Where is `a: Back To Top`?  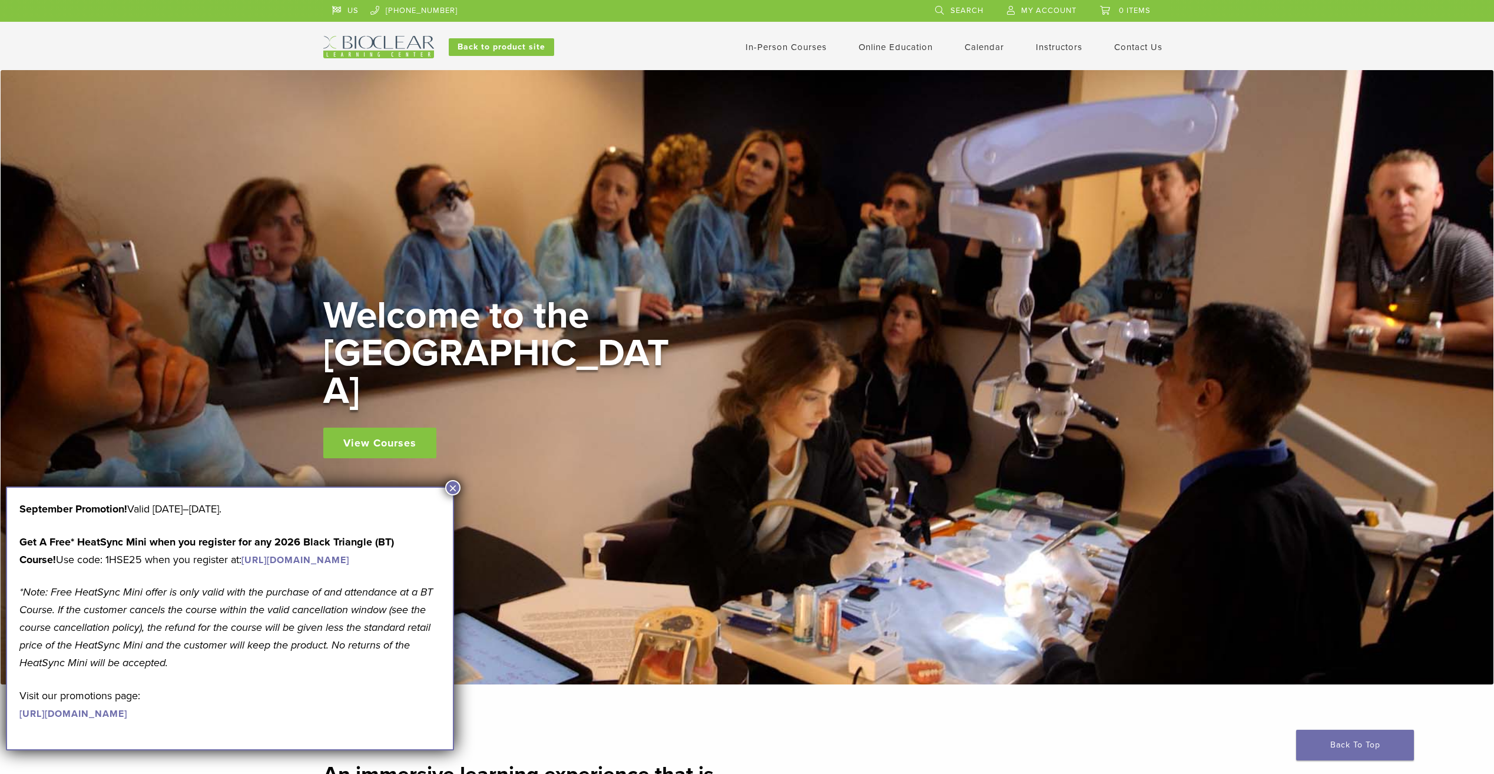
a: Back To Top is located at coordinates (1355, 745).